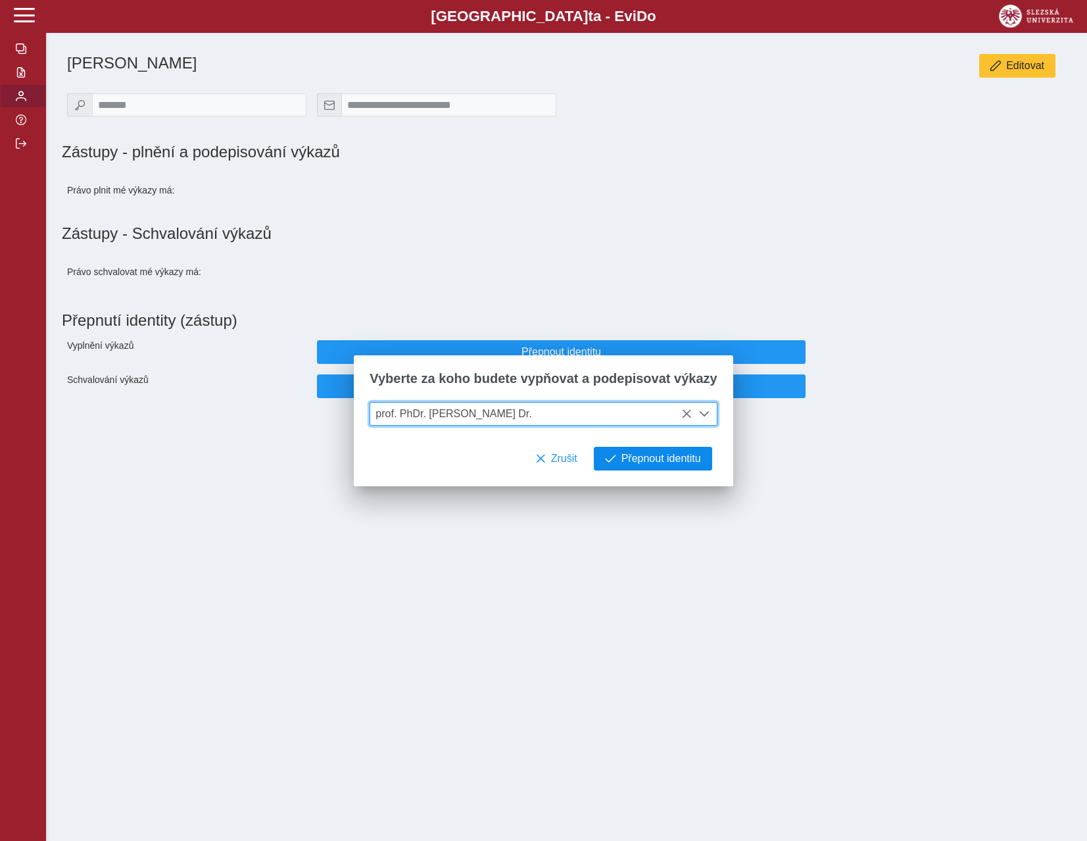  What do you see at coordinates (543, 378) in the screenshot?
I see `span: Vyberte za koho budete vypňovat a podepisovat výkazy` at bounding box center [543, 378].